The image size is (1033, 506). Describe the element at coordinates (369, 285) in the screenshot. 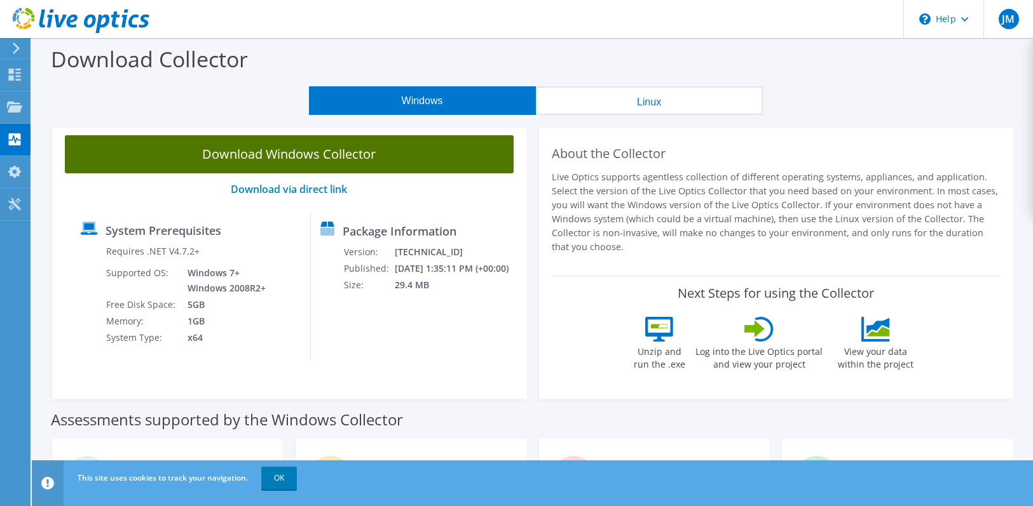

I see `td: Size:` at that location.